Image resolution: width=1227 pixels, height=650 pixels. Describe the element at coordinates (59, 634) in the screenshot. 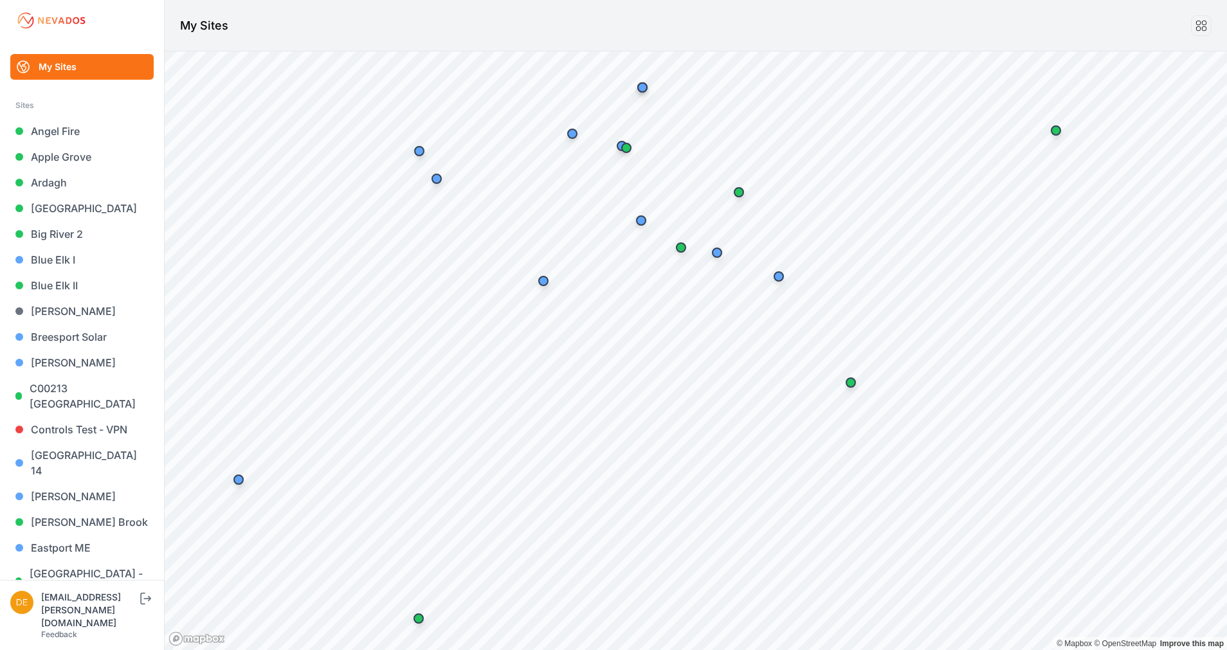

I see `a: Feedback` at that location.